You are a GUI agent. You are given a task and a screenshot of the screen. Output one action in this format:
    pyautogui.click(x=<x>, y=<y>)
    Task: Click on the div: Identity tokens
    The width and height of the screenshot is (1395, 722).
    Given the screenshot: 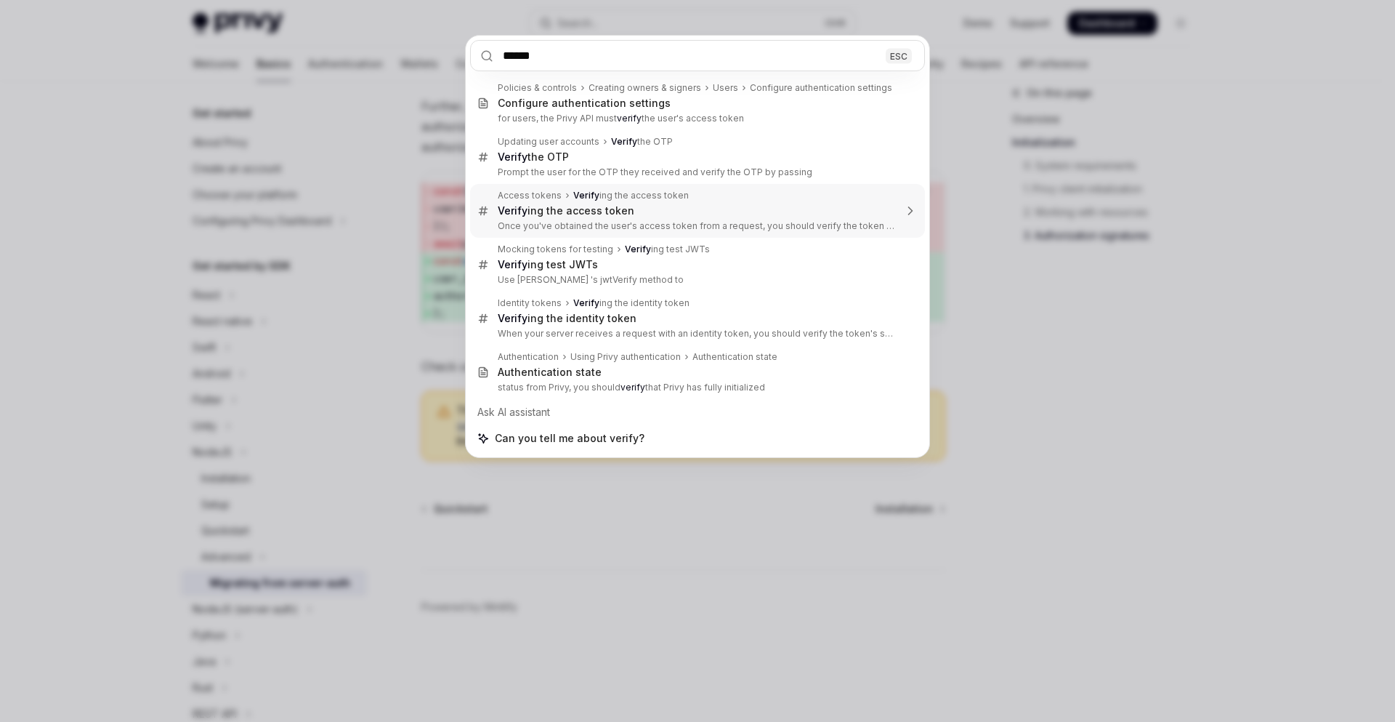 What is the action you would take?
    pyautogui.click(x=530, y=303)
    